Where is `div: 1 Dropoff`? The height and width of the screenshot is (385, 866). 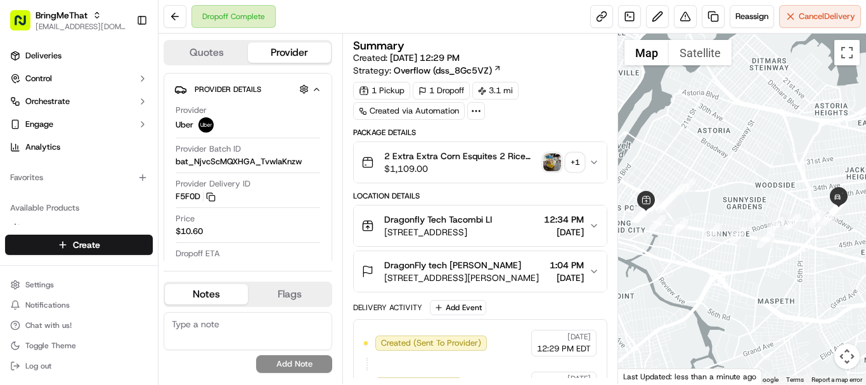 div: 1 Dropoff is located at coordinates (441, 91).